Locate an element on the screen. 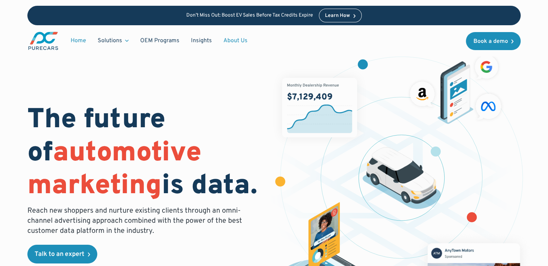  a: main is located at coordinates (43, 41).